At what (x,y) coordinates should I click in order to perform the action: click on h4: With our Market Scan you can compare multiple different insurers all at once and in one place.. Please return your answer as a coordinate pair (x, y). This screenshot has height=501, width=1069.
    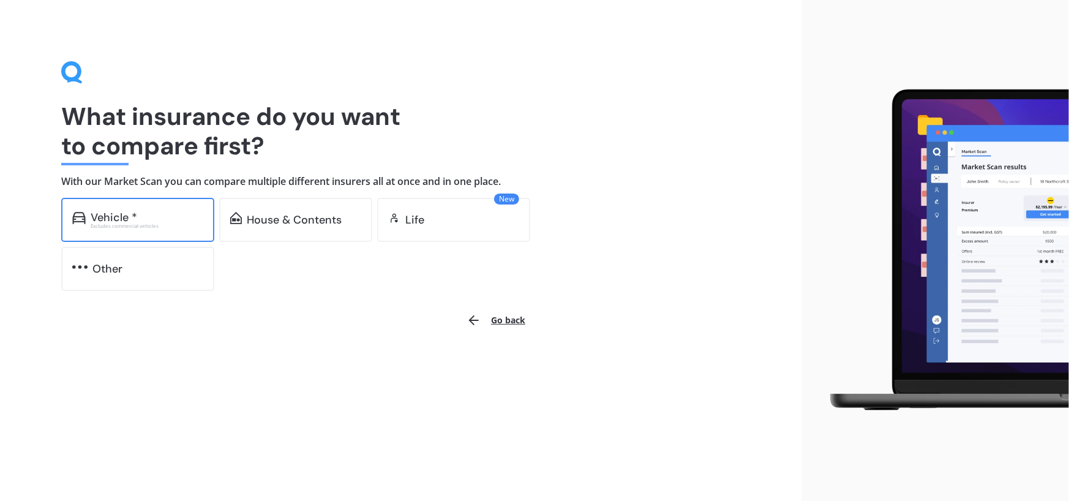
    Looking at the image, I should click on (401, 181).